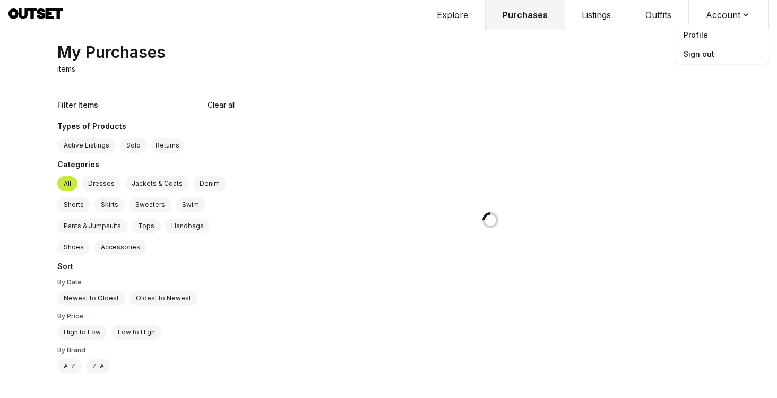 The width and height of the screenshot is (777, 398). Describe the element at coordinates (92, 226) in the screenshot. I see `label: Pants & Jumpsuits` at that location.